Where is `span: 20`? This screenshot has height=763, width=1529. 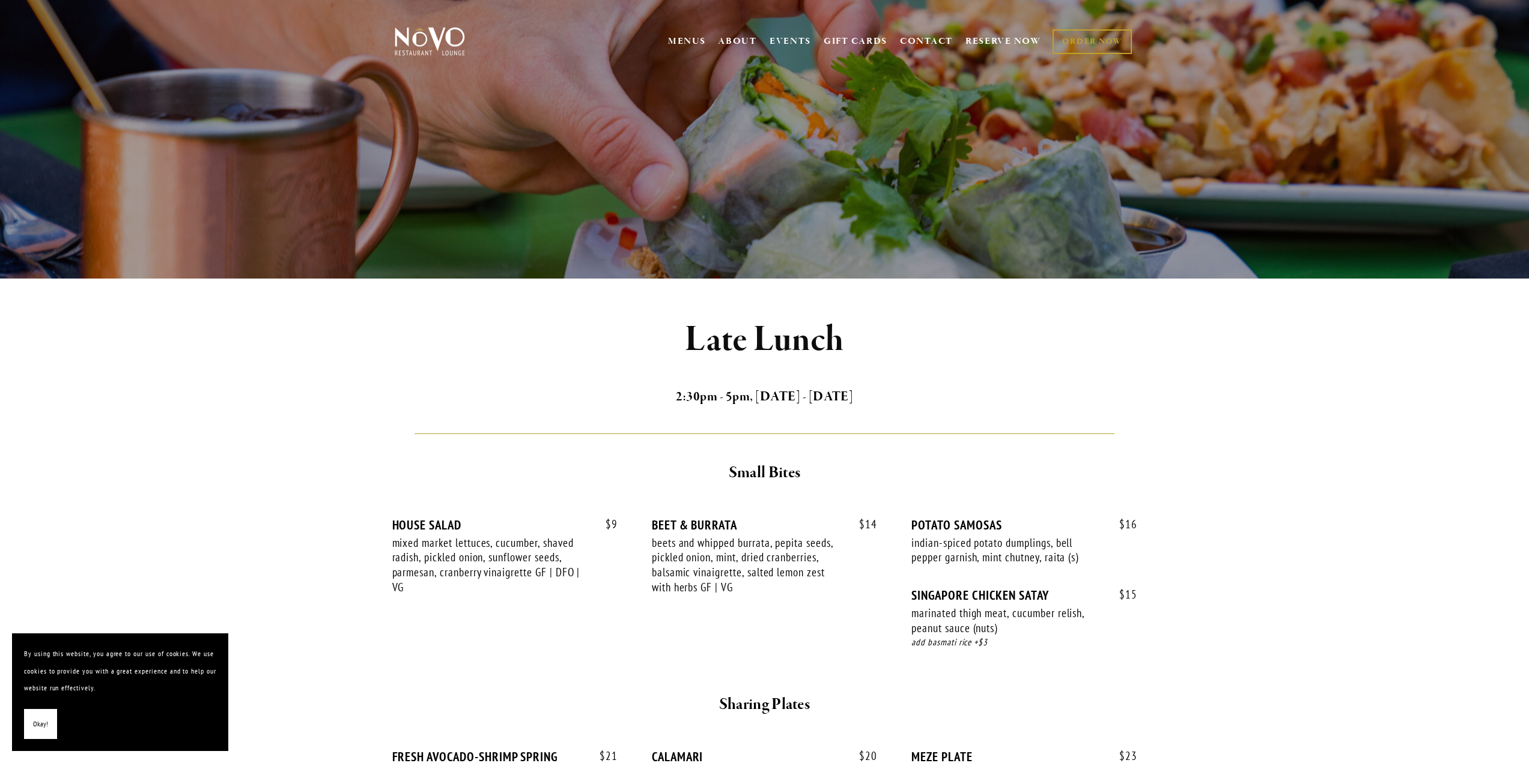 span: 20 is located at coordinates (862, 756).